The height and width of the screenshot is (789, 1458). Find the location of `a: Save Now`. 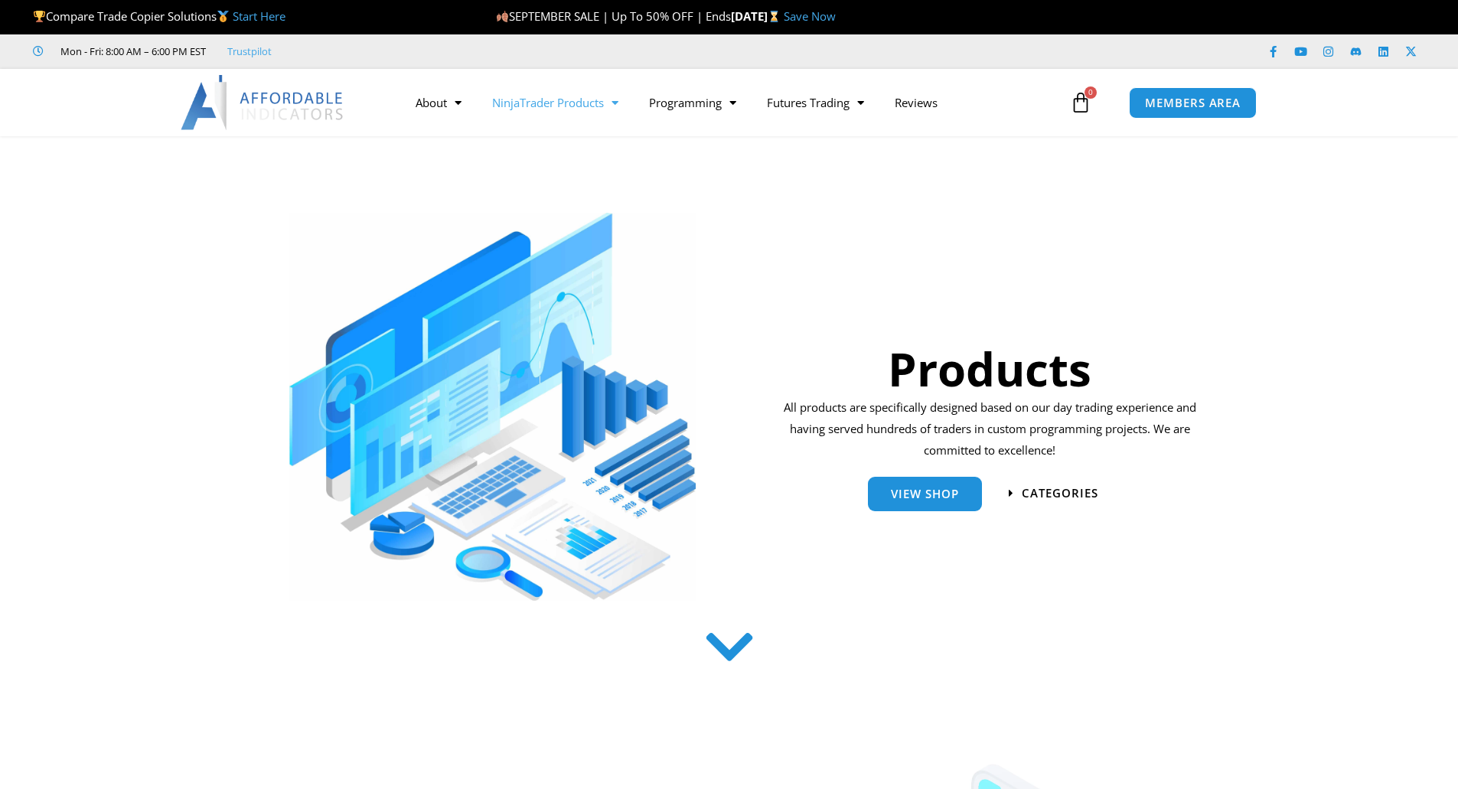

a: Save Now is located at coordinates (810, 16).